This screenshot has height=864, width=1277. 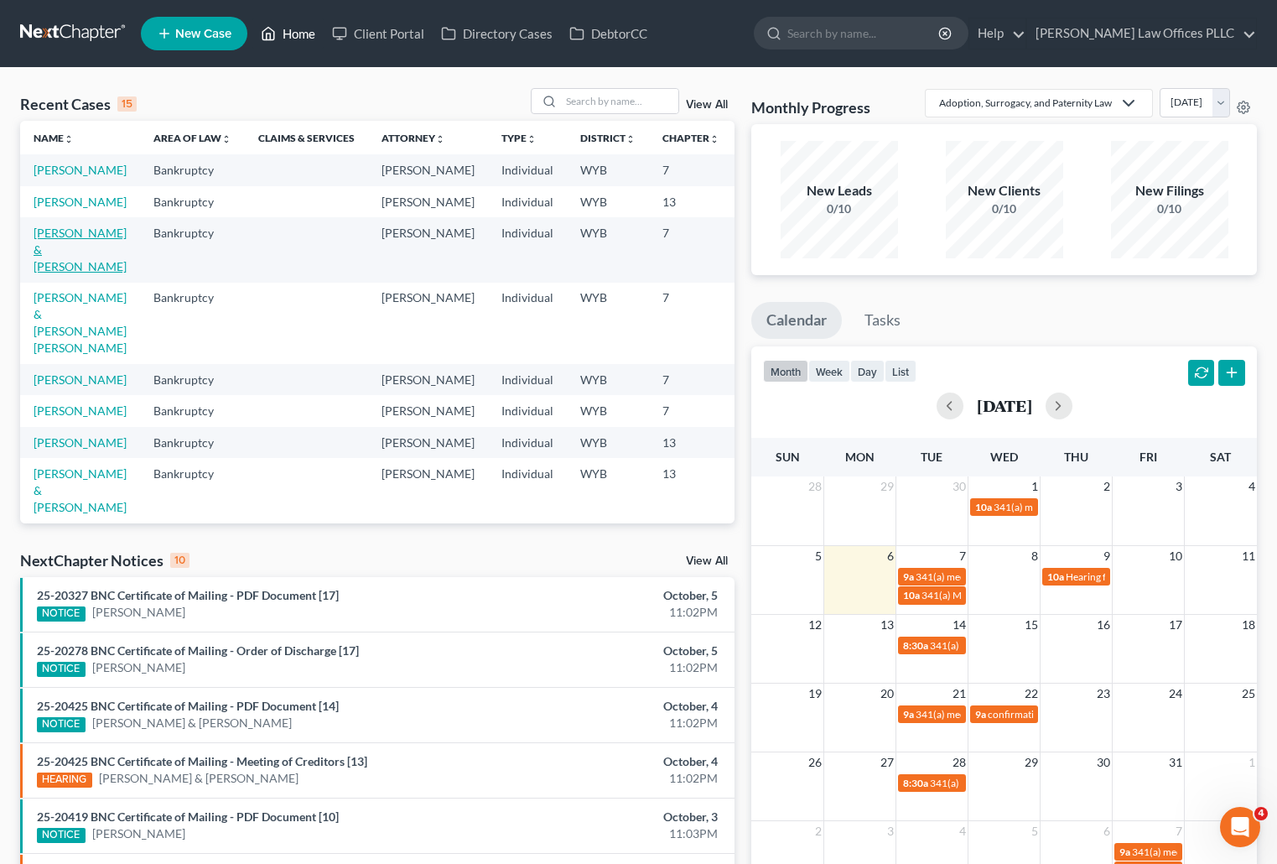 What do you see at coordinates (864, 33) in the screenshot?
I see `input: Search by name...` at bounding box center [864, 33].